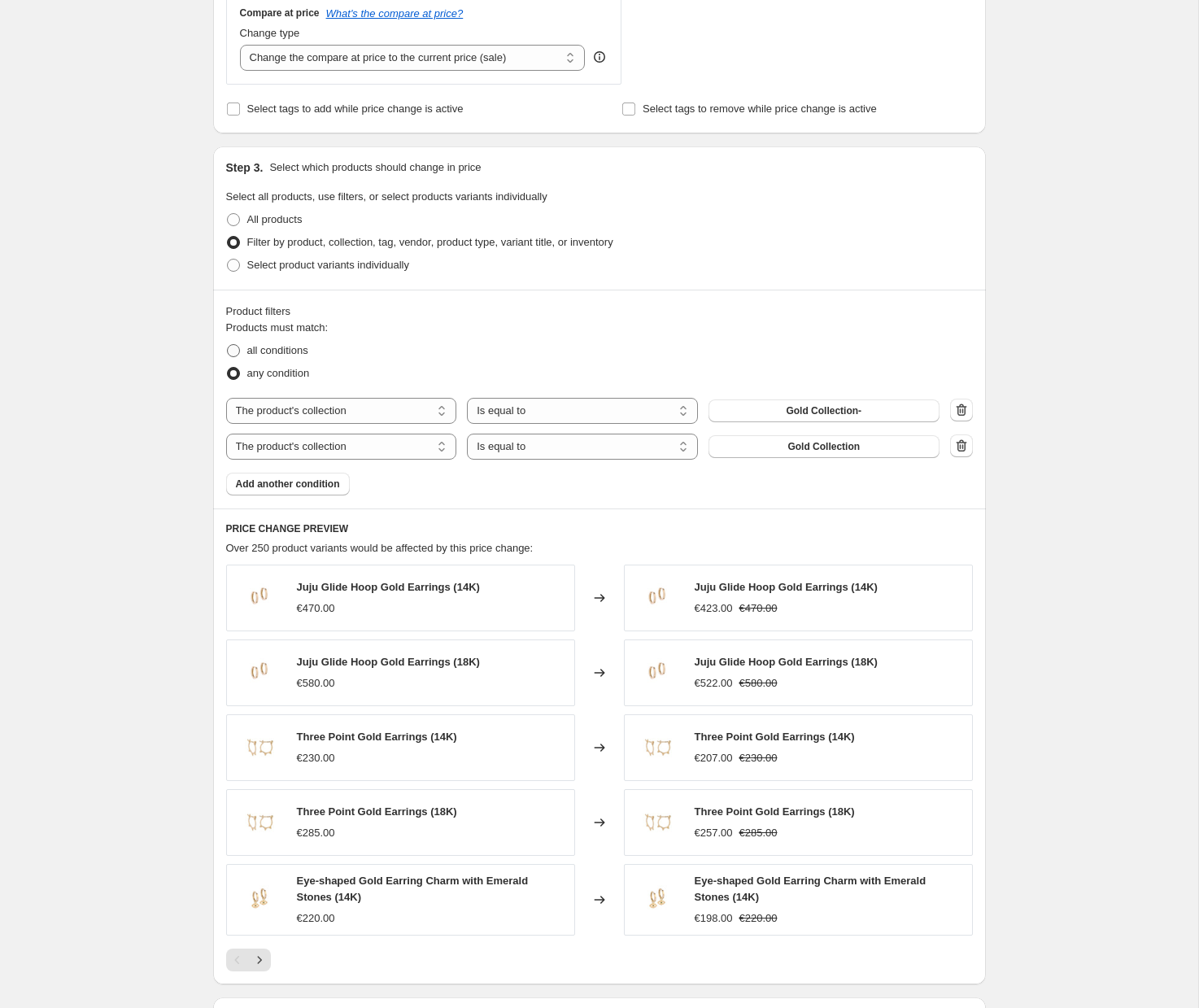 The width and height of the screenshot is (1199, 1008). What do you see at coordinates (275, 218) in the screenshot?
I see `span: All products` at bounding box center [275, 218].